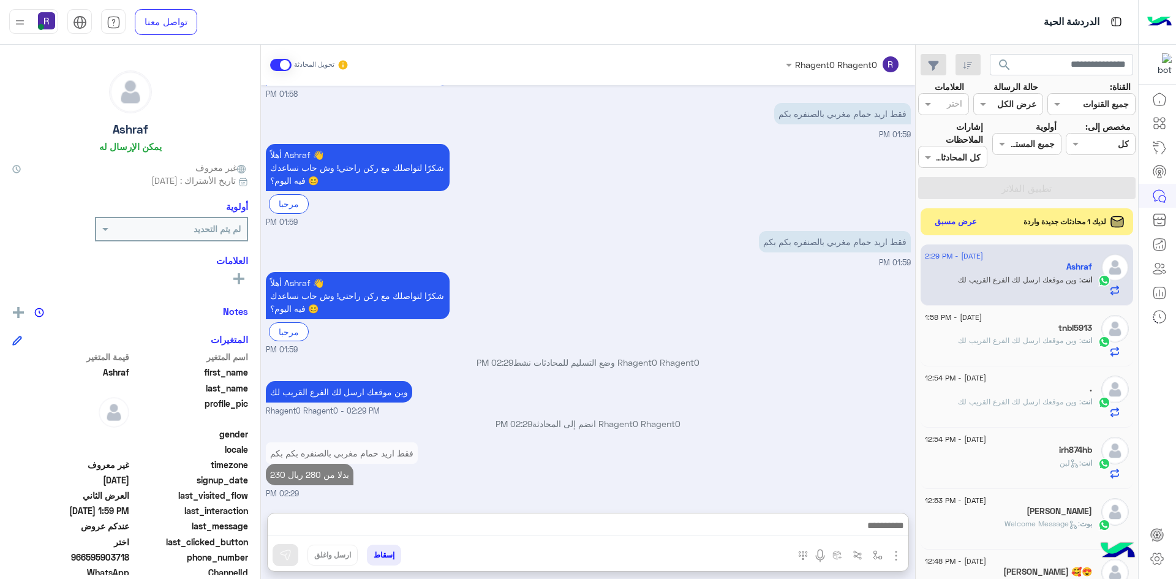 The image size is (1176, 579). What do you see at coordinates (837, 554) in the screenshot?
I see `button: create order` at bounding box center [837, 554].